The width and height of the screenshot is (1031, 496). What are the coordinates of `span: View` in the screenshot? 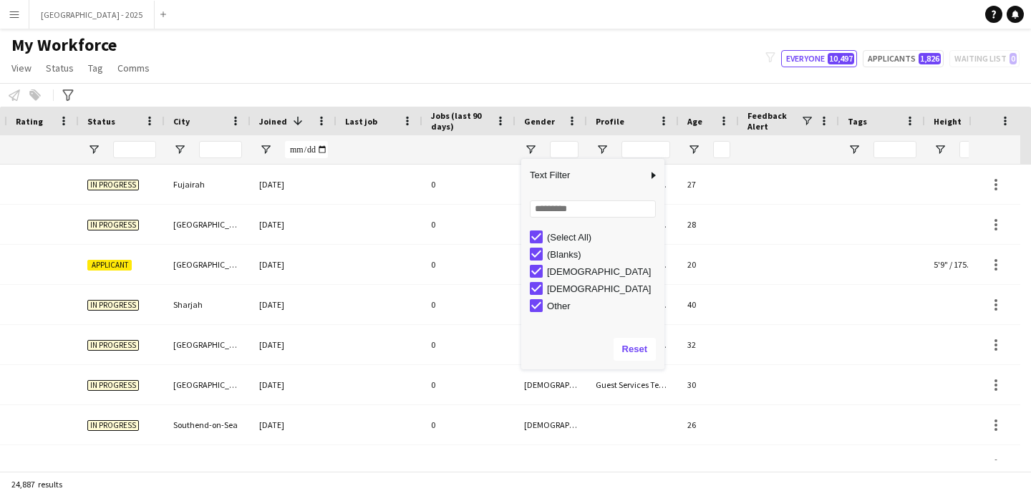 It's located at (21, 68).